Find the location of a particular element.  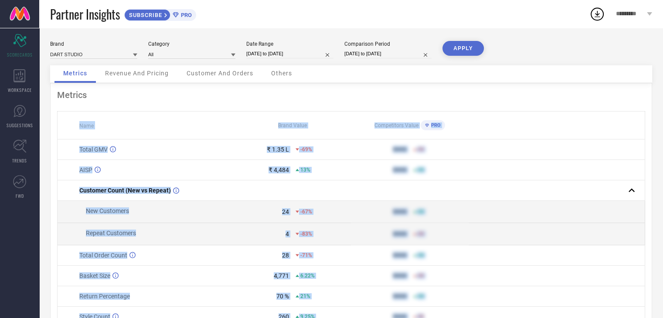

span: SUGGESTIONS is located at coordinates (20, 125).